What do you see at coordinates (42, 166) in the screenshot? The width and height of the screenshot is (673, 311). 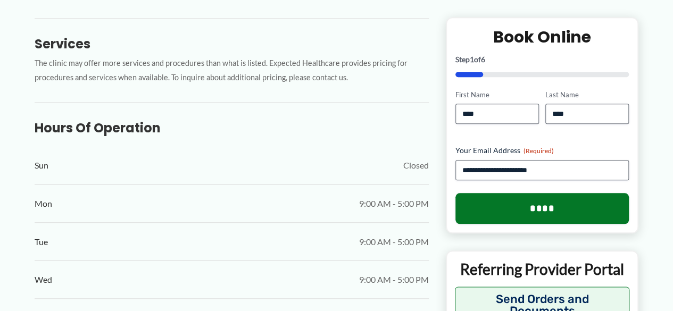 I see `span: Sun` at bounding box center [42, 166].